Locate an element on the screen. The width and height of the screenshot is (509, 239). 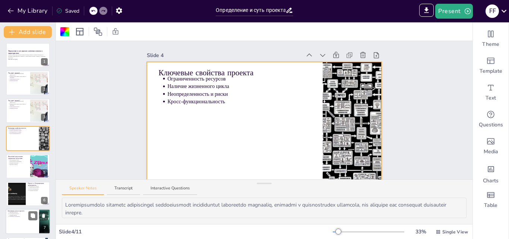
textarea: Loremipsumdolo sitametc adipiscingel seddoeiusmodt incididuntut laboreetdo magnaaliq, enimadmi v ... is located at coordinates (264, 208).